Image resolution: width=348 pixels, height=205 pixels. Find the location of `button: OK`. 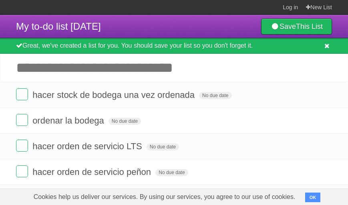

button: OK is located at coordinates (313, 197).